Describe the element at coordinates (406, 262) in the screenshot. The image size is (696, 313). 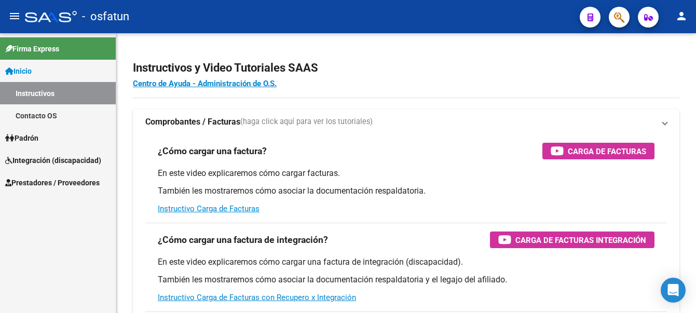
I see `p: En este video explicaremos cómo cargar una factura de integración (discapacidad).` at that location.